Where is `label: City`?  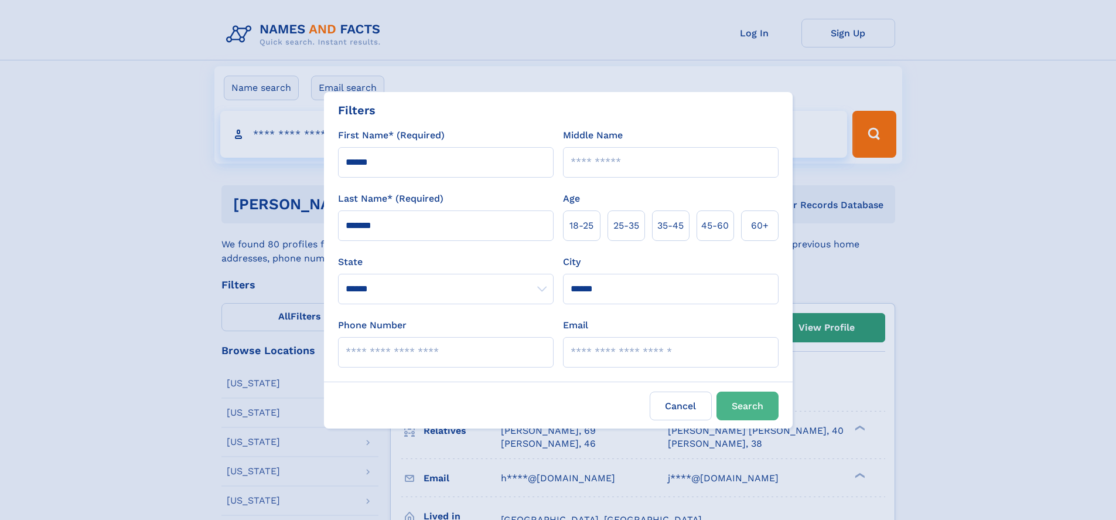
label: City is located at coordinates (572, 262).